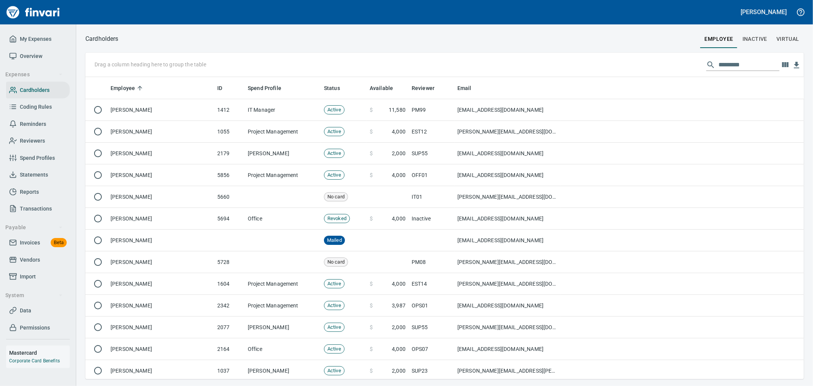 The image size is (813, 386). What do you see at coordinates (36, 107) in the screenshot?
I see `span: Coding Rules` at bounding box center [36, 107].